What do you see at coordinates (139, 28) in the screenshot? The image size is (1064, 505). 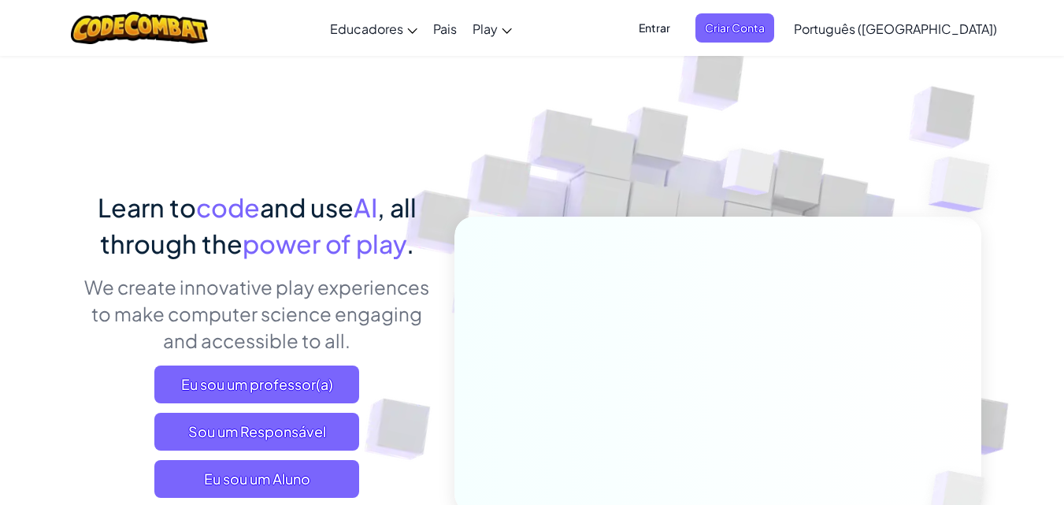 I see `img: CodeCombat logo` at bounding box center [139, 28].